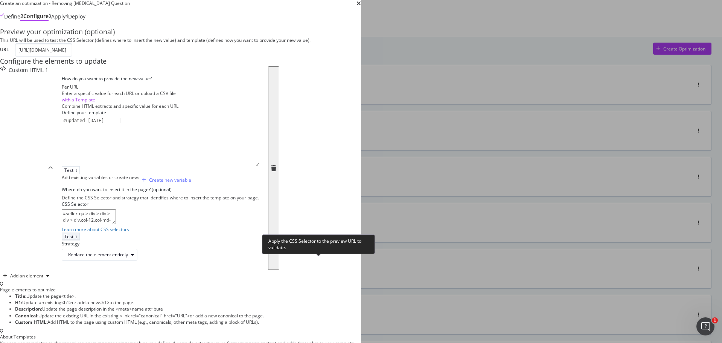 The image size is (722, 343). I want to click on label: How do you want to provide the new value?, so click(107, 78).